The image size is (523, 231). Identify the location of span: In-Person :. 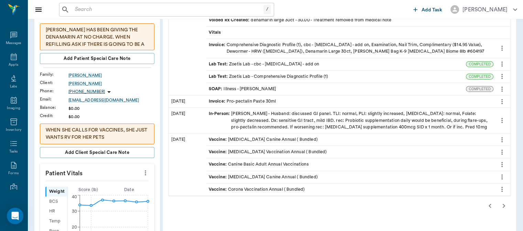
(220, 120).